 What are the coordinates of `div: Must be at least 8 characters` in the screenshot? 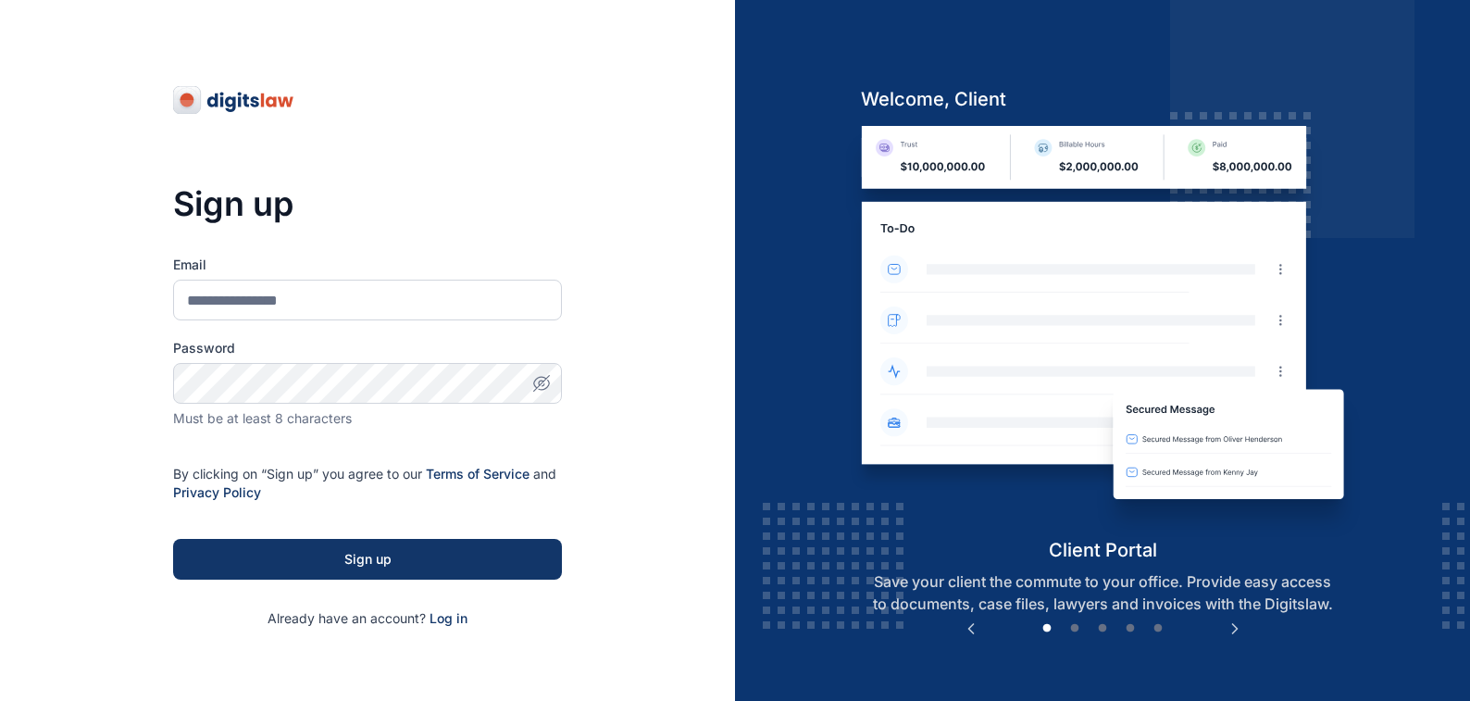 It's located at (368, 419).